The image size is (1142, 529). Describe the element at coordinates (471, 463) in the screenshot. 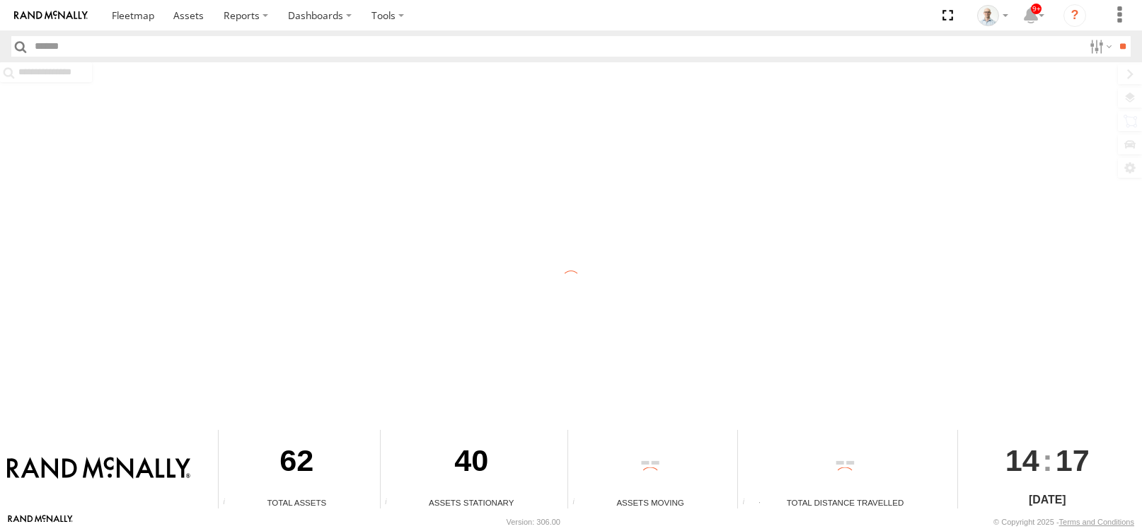

I see `div: 40` at that location.